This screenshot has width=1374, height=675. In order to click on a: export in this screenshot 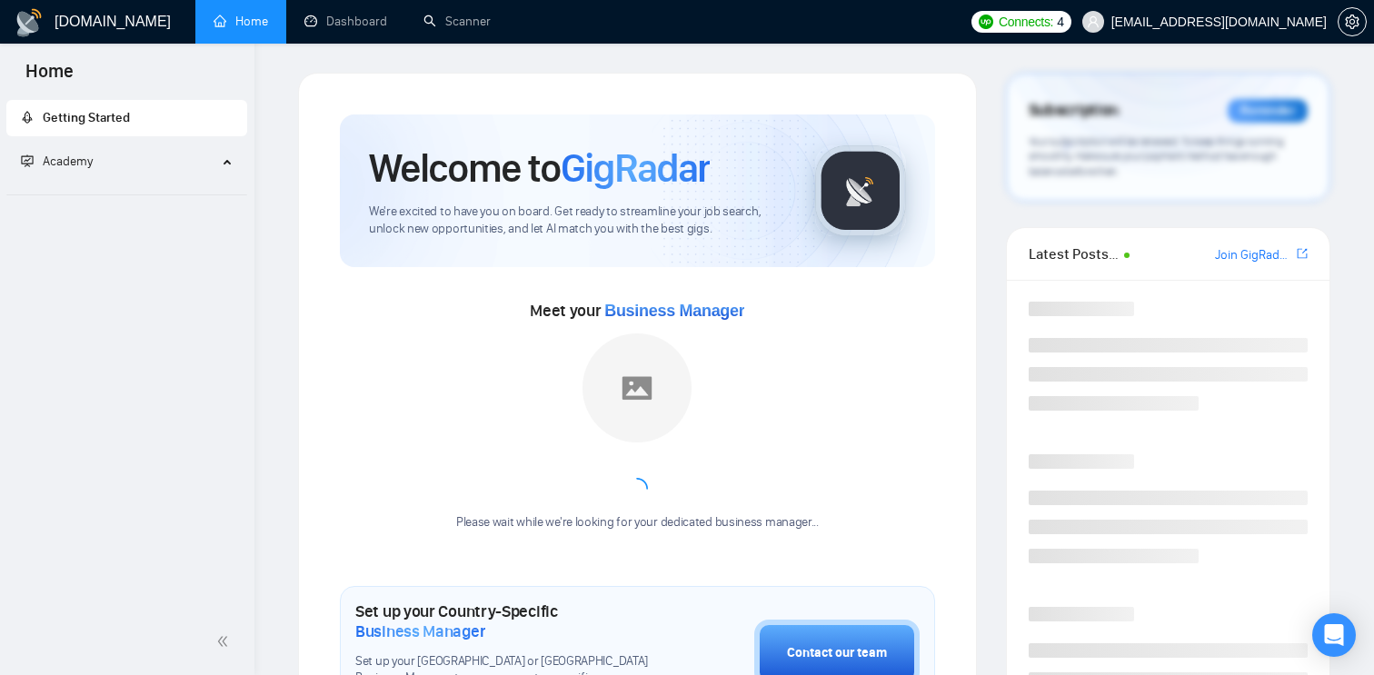, I will do `click(1302, 254)`.